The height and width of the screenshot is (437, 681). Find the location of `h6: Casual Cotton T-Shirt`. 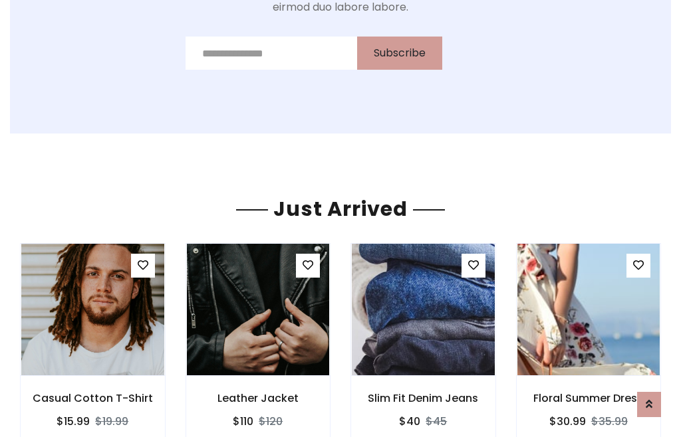

h6: Casual Cotton T-Shirt is located at coordinates (92, 398).